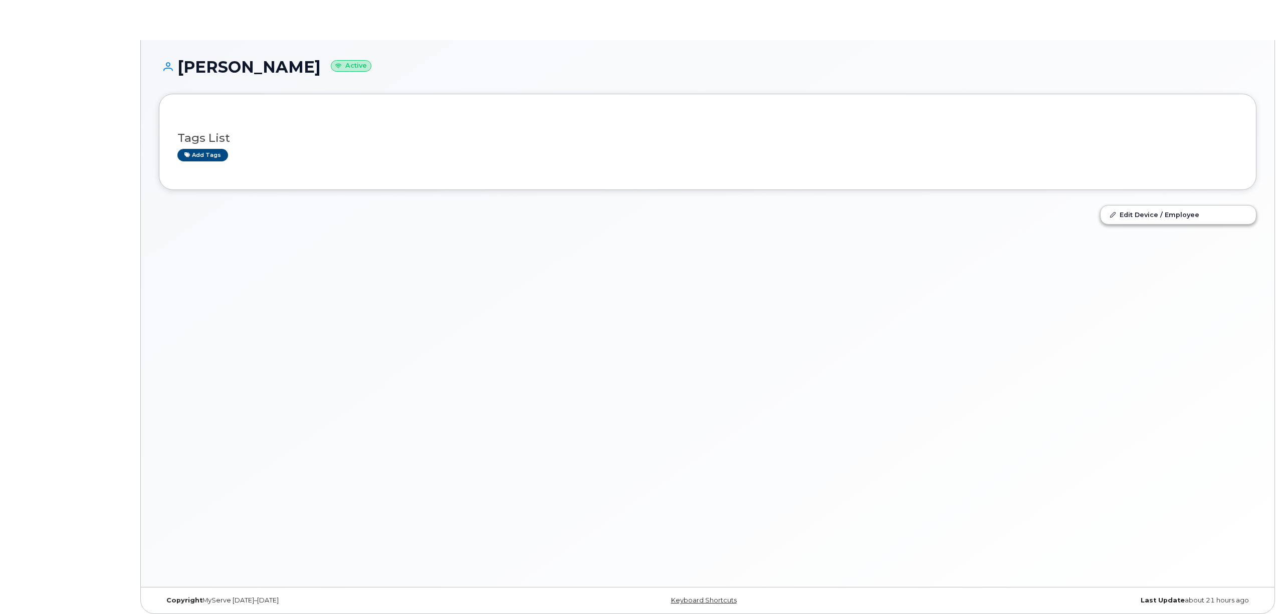  What do you see at coordinates (708, 138) in the screenshot?
I see `h3: Tags List` at bounding box center [708, 138].